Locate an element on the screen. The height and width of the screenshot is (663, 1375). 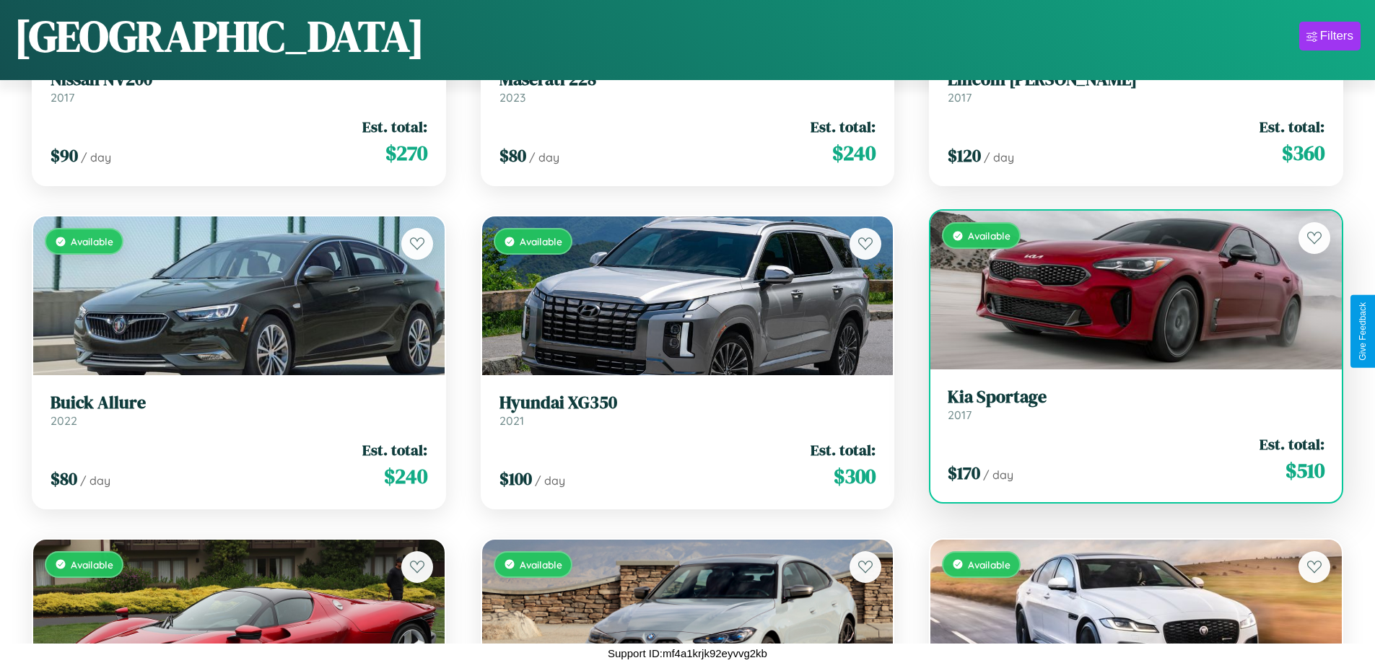
h3: Nissan NV200 is located at coordinates (239, 79).